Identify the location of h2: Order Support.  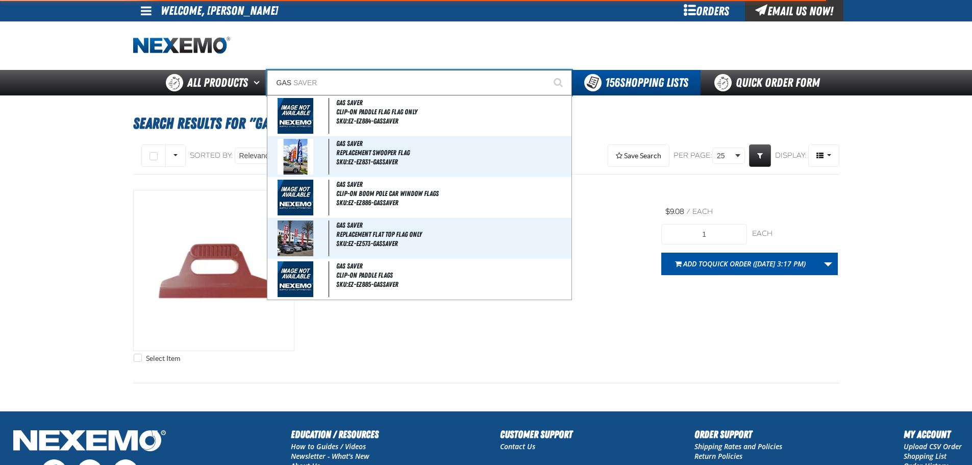
(738, 434).